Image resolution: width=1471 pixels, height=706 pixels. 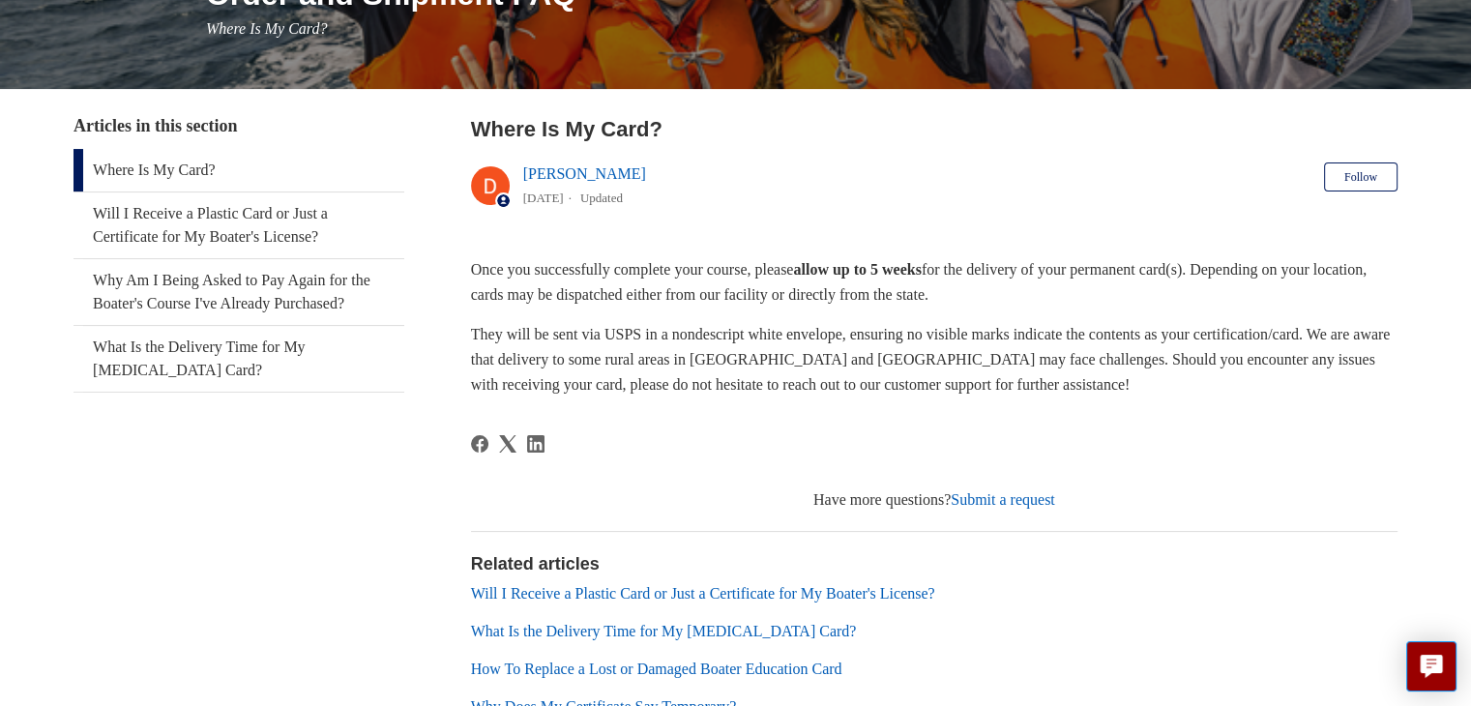 I want to click on button: Live chat, so click(x=1431, y=666).